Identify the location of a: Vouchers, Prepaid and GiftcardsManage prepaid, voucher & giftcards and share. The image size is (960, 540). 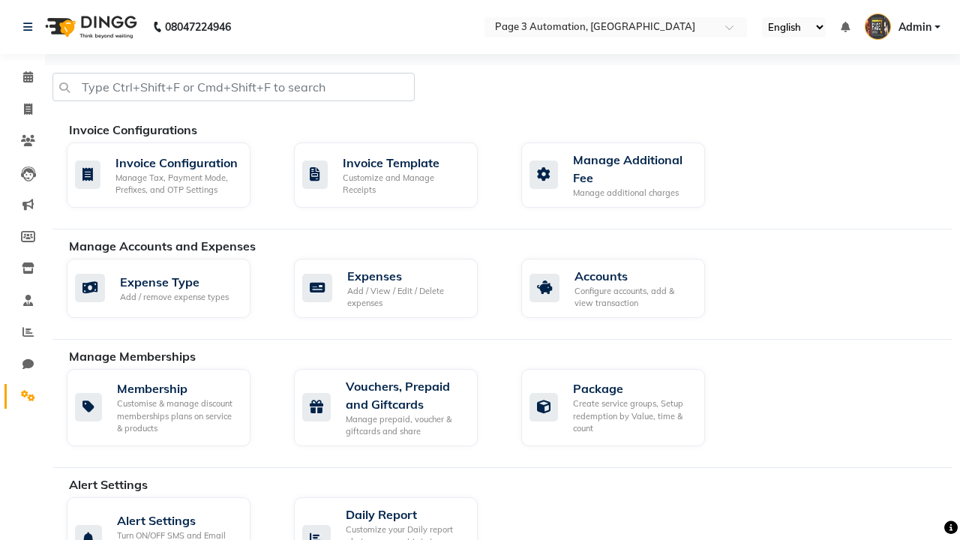
(396, 407).